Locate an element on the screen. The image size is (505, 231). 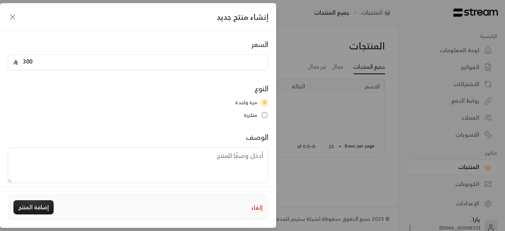
button: إضافة المنتج is located at coordinates (34, 207).